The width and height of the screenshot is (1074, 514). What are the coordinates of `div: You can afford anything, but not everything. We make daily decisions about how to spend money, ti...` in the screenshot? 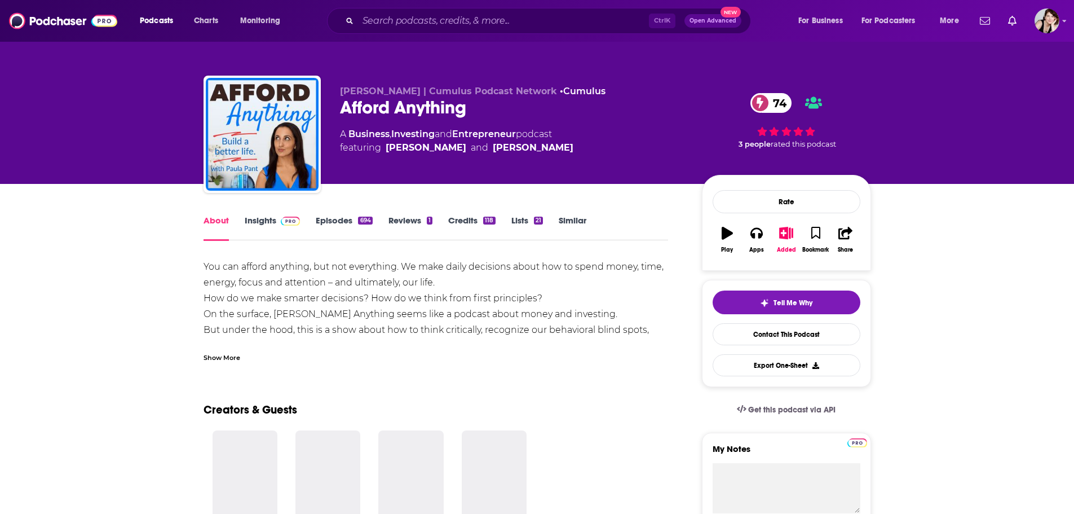 It's located at (436, 346).